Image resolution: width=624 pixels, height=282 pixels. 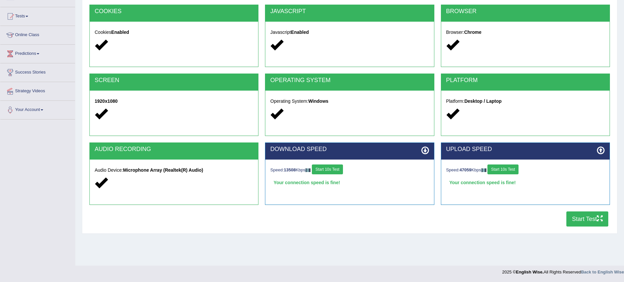 What do you see at coordinates (174, 149) in the screenshot?
I see `h2: AUDIO RECORDING` at bounding box center [174, 149].